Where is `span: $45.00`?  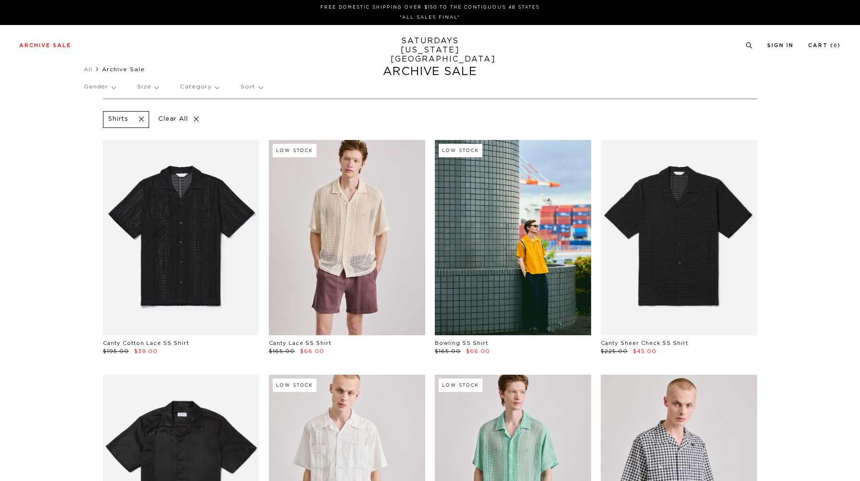 span: $45.00 is located at coordinates (645, 351).